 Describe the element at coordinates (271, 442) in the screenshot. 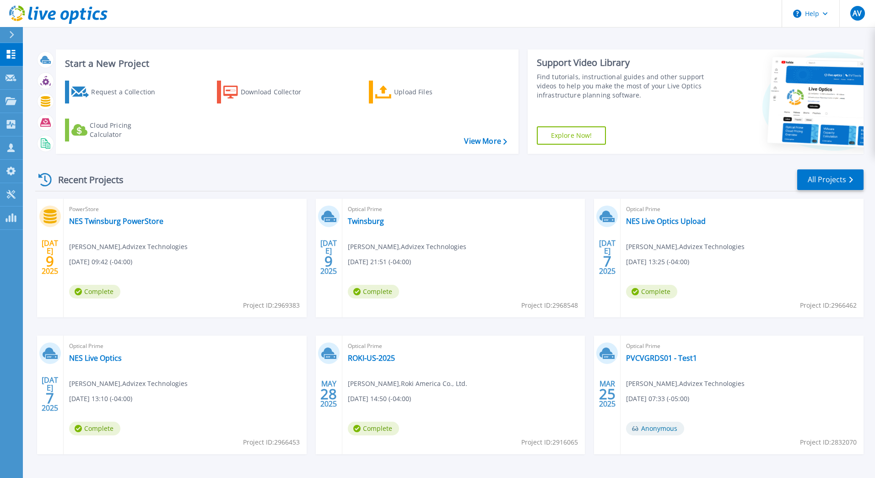

I see `span: Project ID: 2966453` at that location.